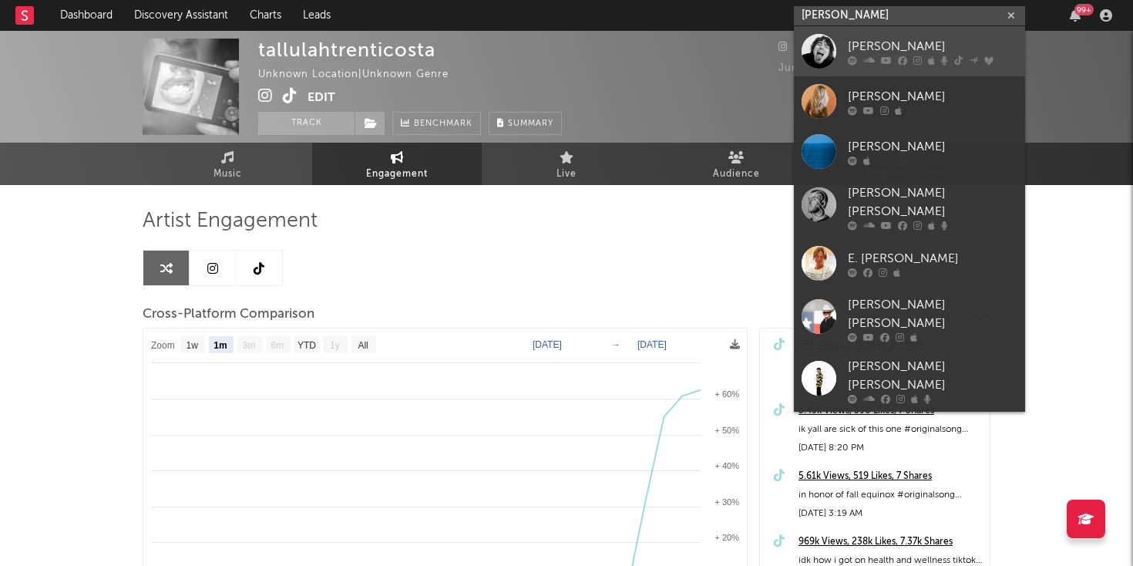 This screenshot has width=1133, height=566. I want to click on a: Audience, so click(736, 163).